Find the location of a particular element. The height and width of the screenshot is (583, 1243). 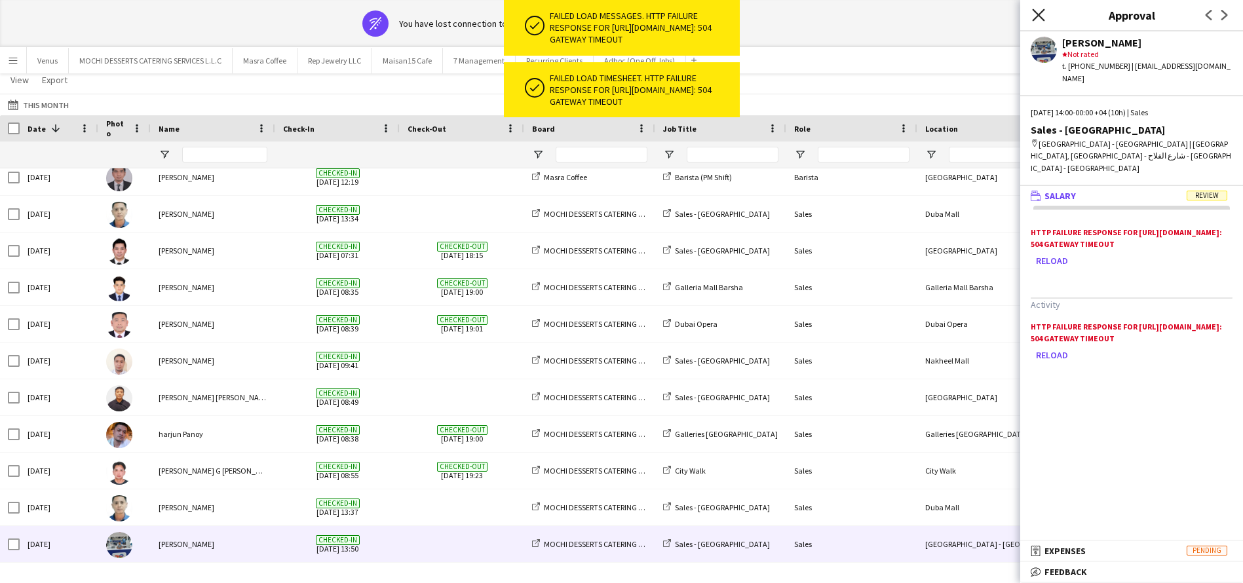

img: Roderick Camra is located at coordinates (119, 215).